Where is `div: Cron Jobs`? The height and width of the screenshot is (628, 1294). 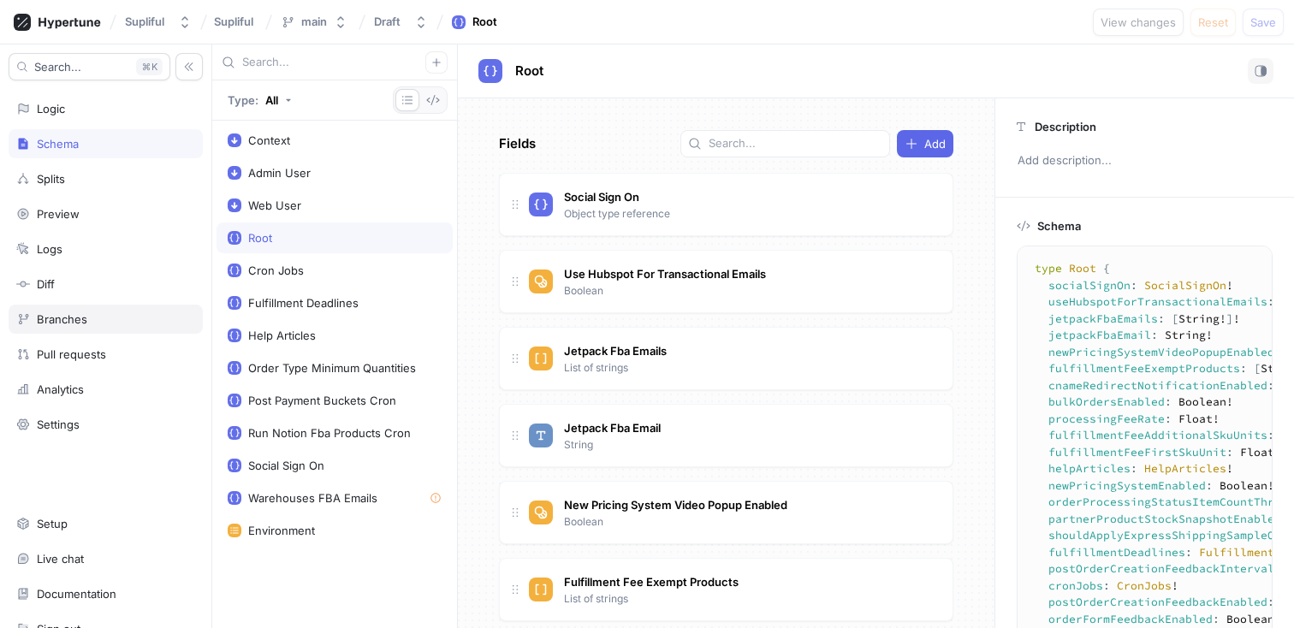
div: Cron Jobs is located at coordinates (275, 270).